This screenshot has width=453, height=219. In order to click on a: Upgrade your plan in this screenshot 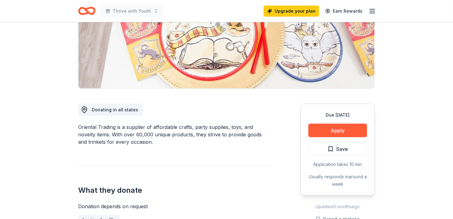, I will do `click(291, 11)`.